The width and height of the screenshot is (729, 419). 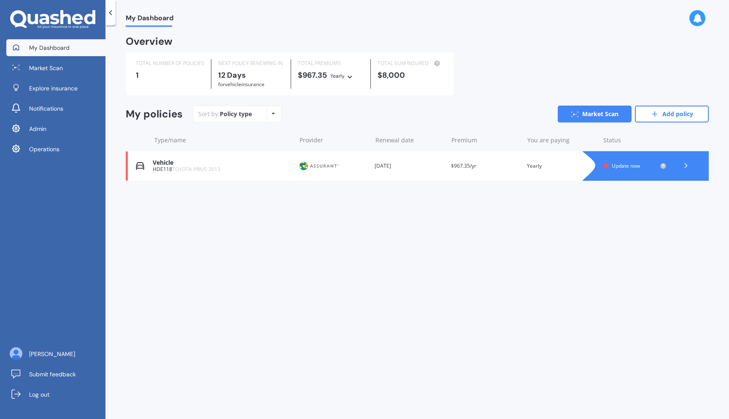 I want to click on a: Admin, so click(x=56, y=129).